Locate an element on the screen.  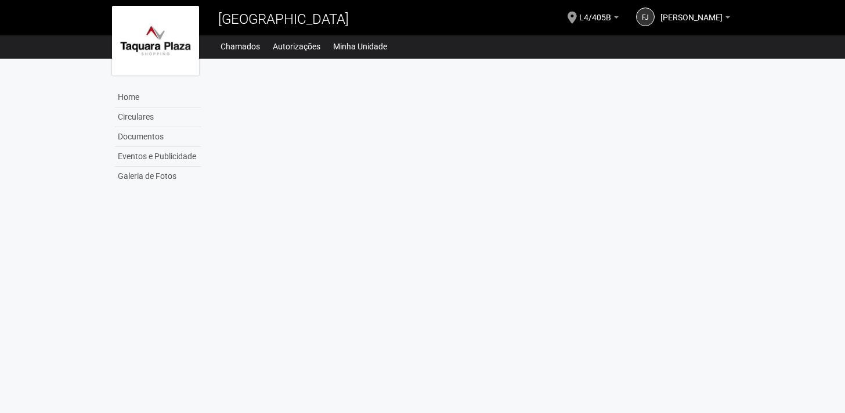
a: Chamados is located at coordinates (240, 46).